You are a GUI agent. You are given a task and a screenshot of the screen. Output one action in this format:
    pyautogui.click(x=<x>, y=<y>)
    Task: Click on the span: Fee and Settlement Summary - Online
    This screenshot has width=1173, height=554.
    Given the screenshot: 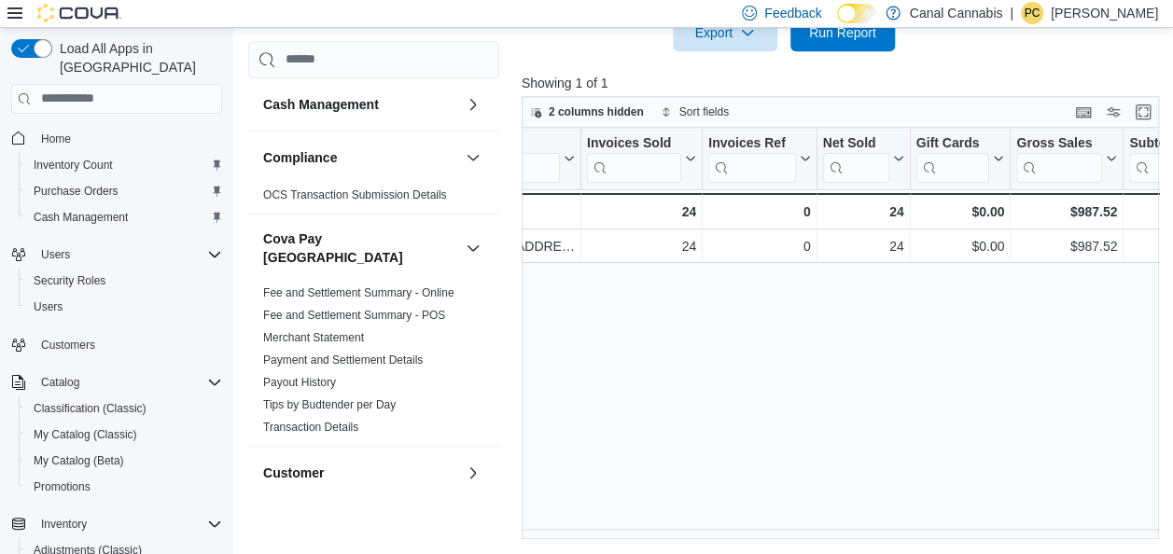 What is the action you would take?
    pyautogui.click(x=358, y=292)
    